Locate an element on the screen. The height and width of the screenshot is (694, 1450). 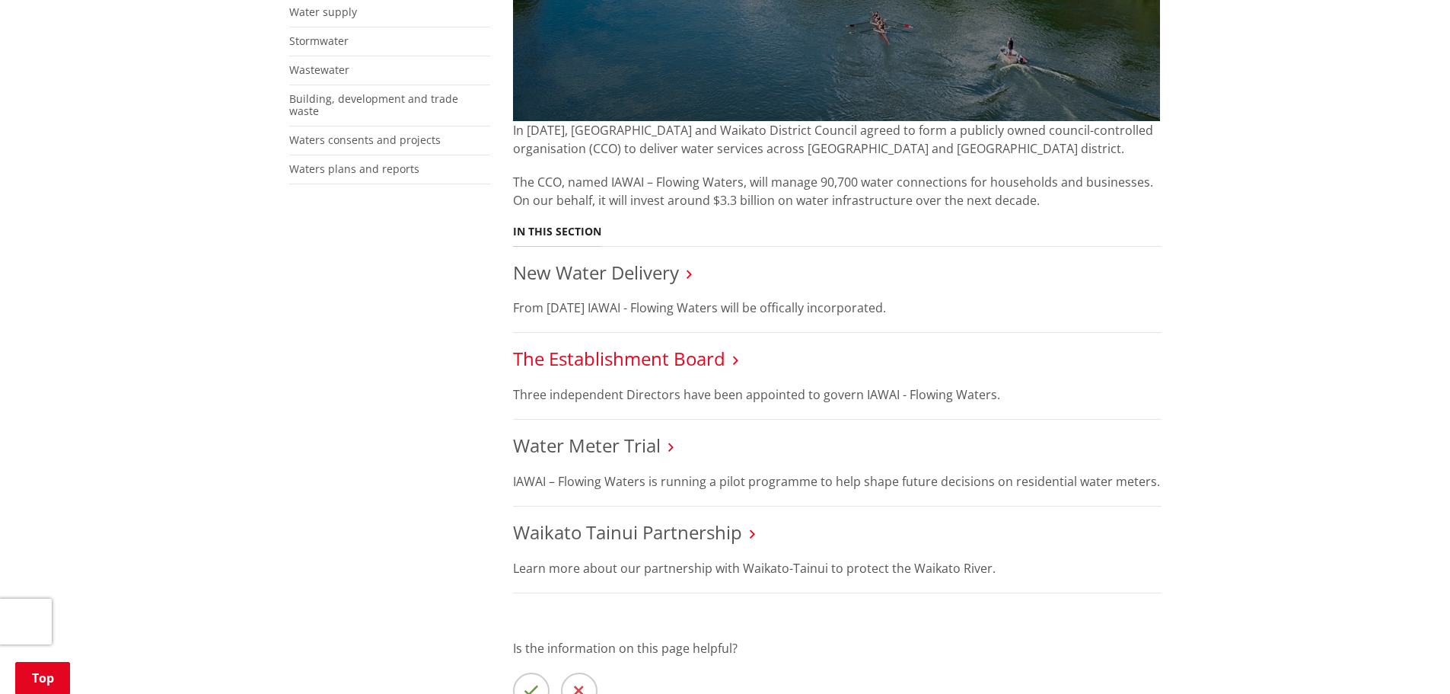
a: Building, development and trade waste is located at coordinates (374, 105).